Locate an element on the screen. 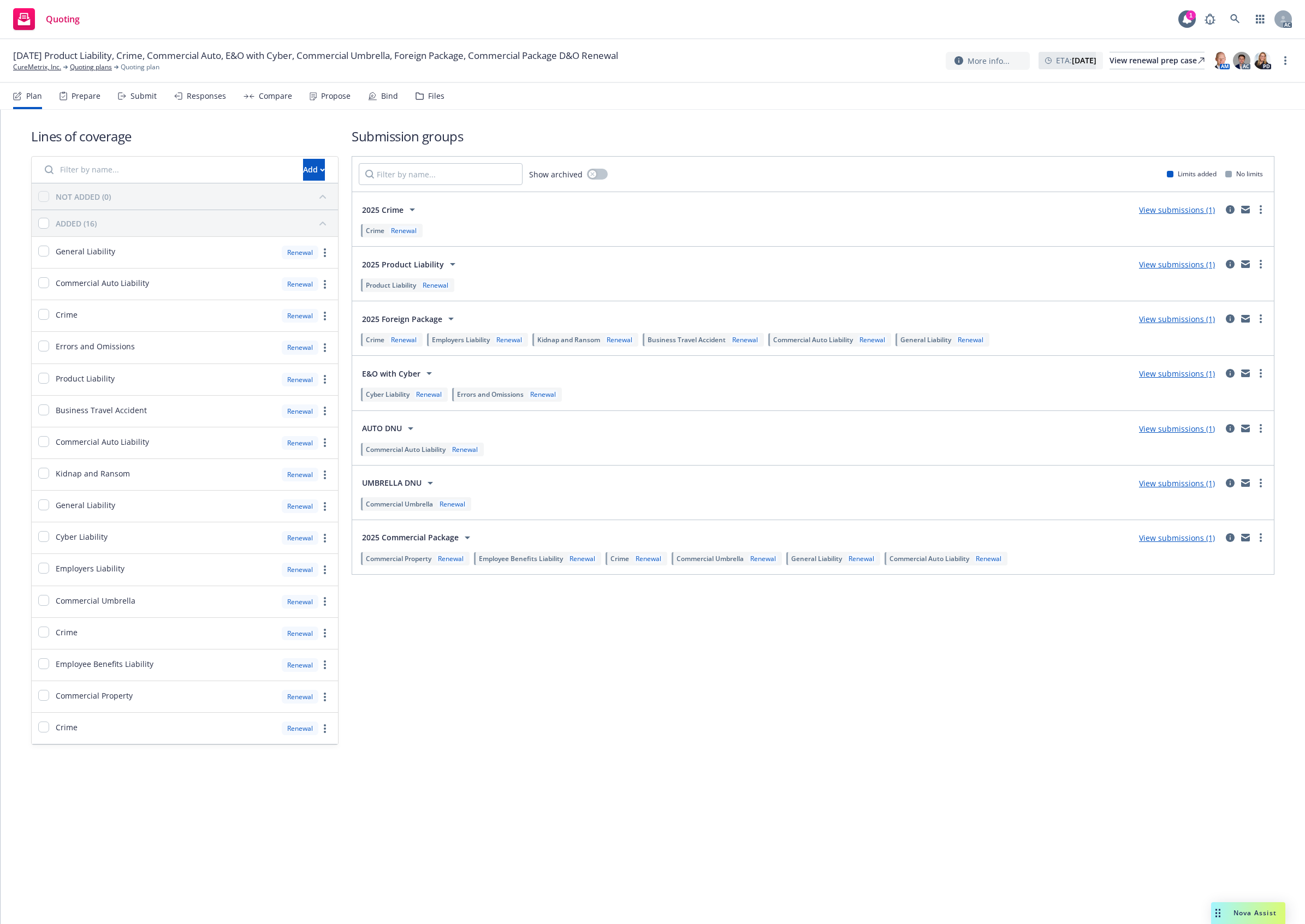 The height and width of the screenshot is (924, 1305). a: Search is located at coordinates (1235, 19).